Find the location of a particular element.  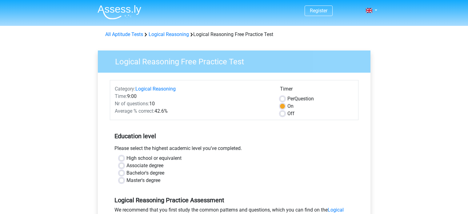

span: Average % correct: is located at coordinates (134, 111).